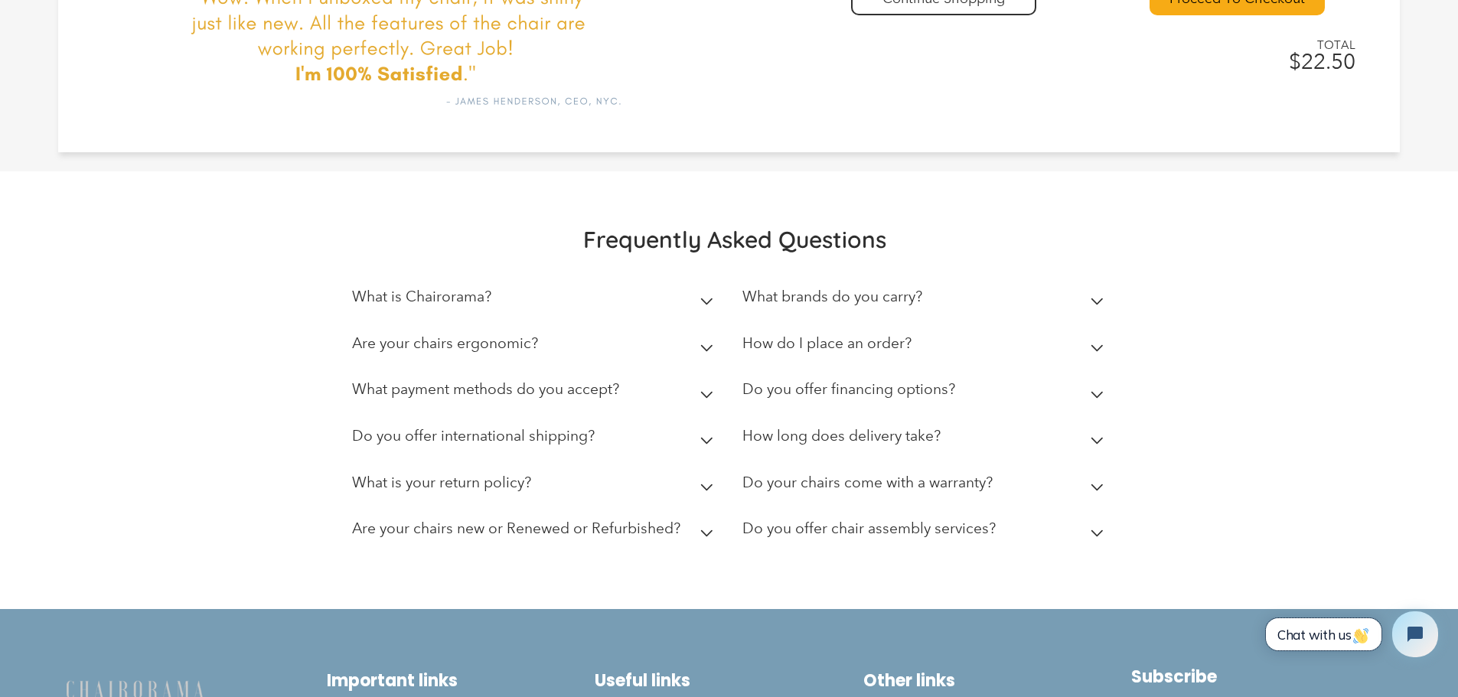 Image resolution: width=1458 pixels, height=697 pixels. I want to click on h2: How do I place an order?, so click(827, 343).